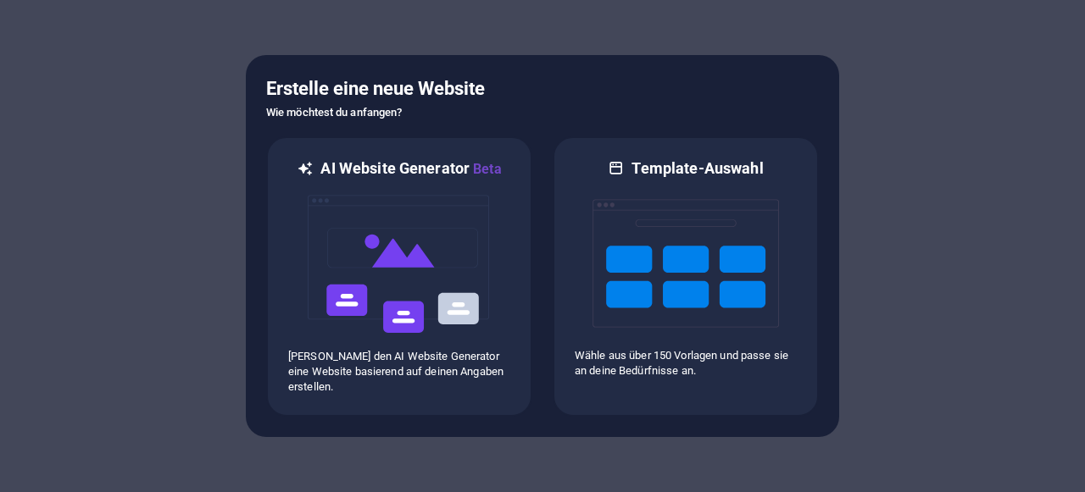 Image resolution: width=1085 pixels, height=492 pixels. What do you see at coordinates (686, 276) in the screenshot?
I see `div: Template-AuswahlWähle aus über 150 Vorlagen und passe sie an deine Bedürfnisse an.` at bounding box center [686, 276].